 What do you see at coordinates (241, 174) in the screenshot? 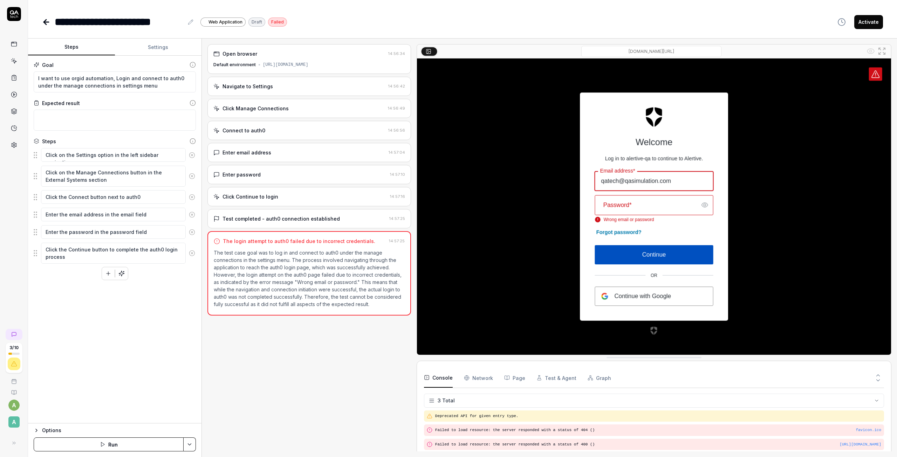
I see `div: Enter password` at bounding box center [241, 174].